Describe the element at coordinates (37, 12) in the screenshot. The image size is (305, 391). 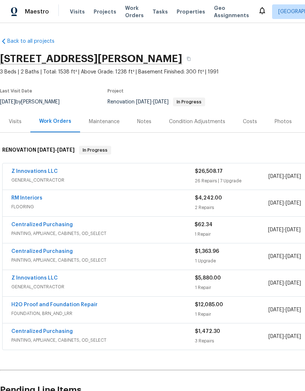
I see `span: Maestro` at that location.